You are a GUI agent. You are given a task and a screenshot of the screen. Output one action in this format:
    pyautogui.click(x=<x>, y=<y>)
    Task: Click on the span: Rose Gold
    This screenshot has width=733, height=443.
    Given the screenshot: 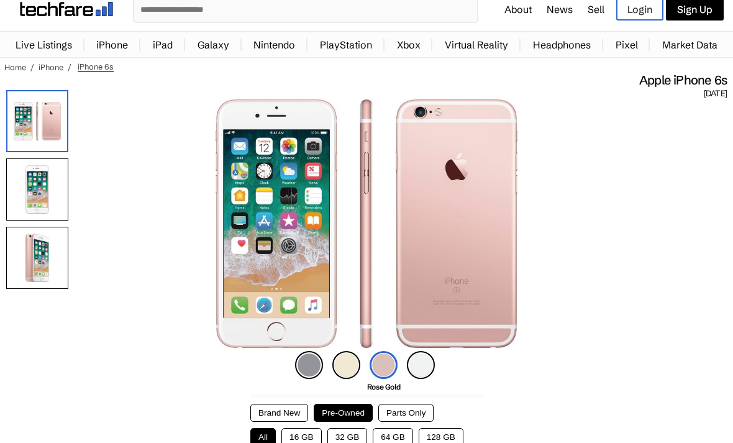 What is the action you would take?
    pyautogui.click(x=383, y=386)
    